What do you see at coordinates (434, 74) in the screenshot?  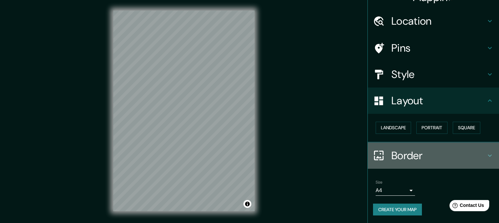 I see `div: Style` at bounding box center [434, 74].